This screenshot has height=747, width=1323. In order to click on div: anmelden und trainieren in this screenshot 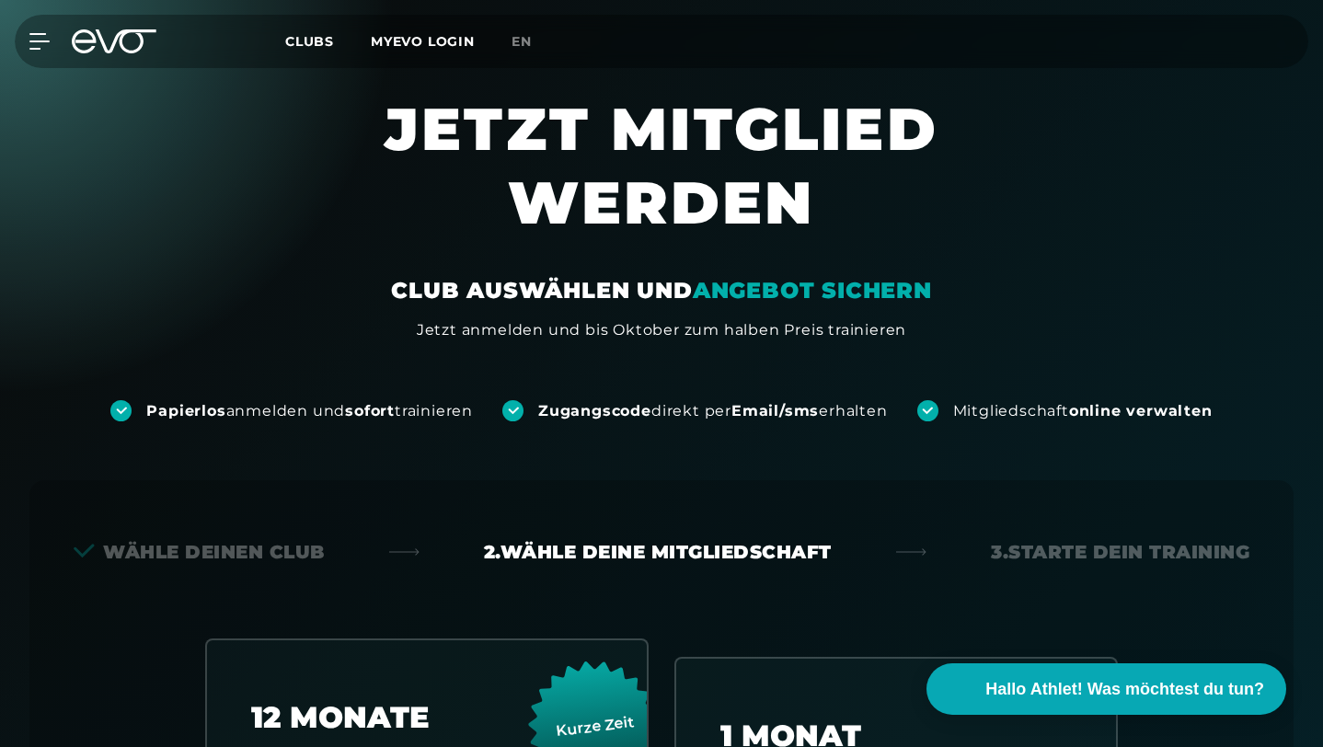, I will do `click(309, 411)`.